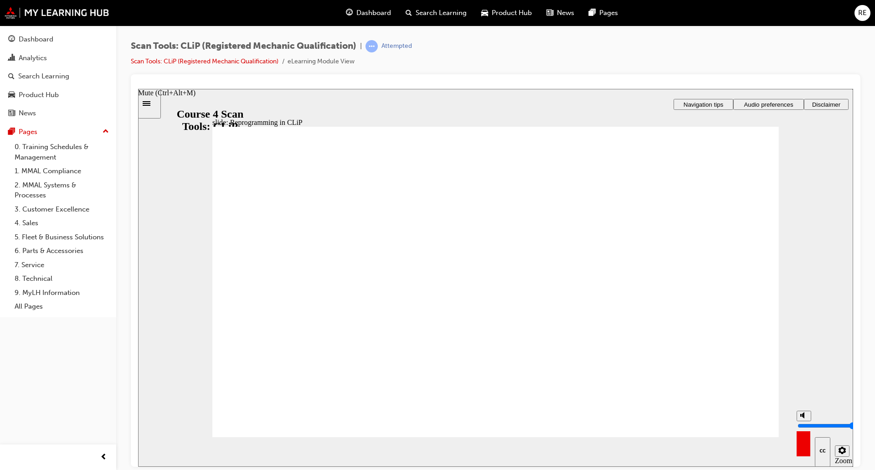 The image size is (875, 470). Describe the element at coordinates (368, 13) in the screenshot. I see `a: guage-iconDashboard` at that location.